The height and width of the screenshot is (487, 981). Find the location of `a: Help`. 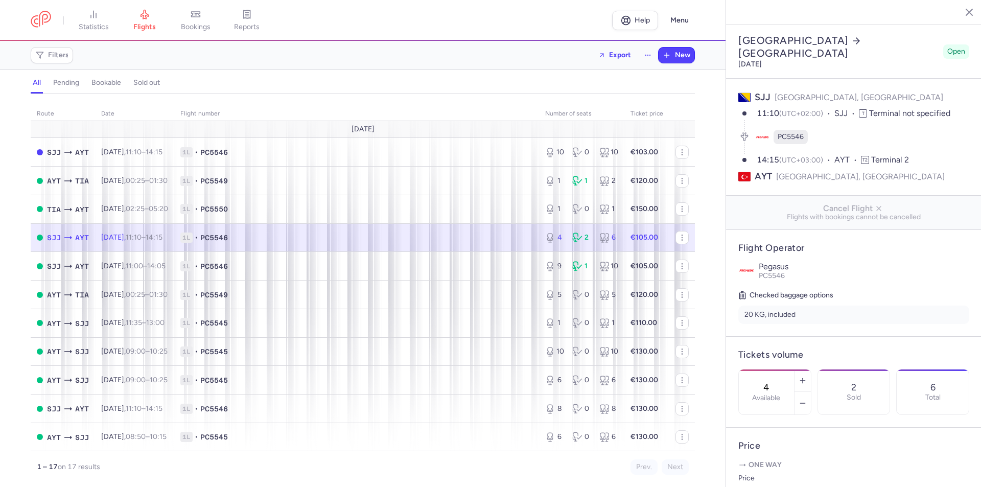

a: Help is located at coordinates (635, 20).